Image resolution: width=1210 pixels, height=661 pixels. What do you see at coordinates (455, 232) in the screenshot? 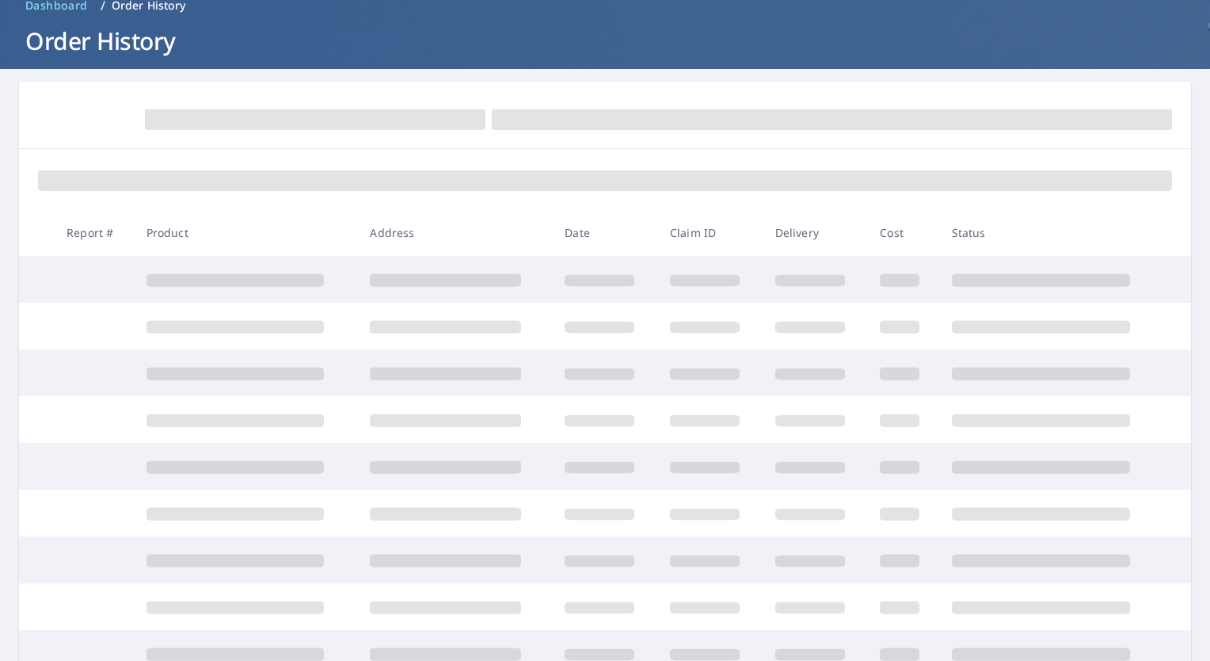
I see `th: Address` at bounding box center [455, 232].